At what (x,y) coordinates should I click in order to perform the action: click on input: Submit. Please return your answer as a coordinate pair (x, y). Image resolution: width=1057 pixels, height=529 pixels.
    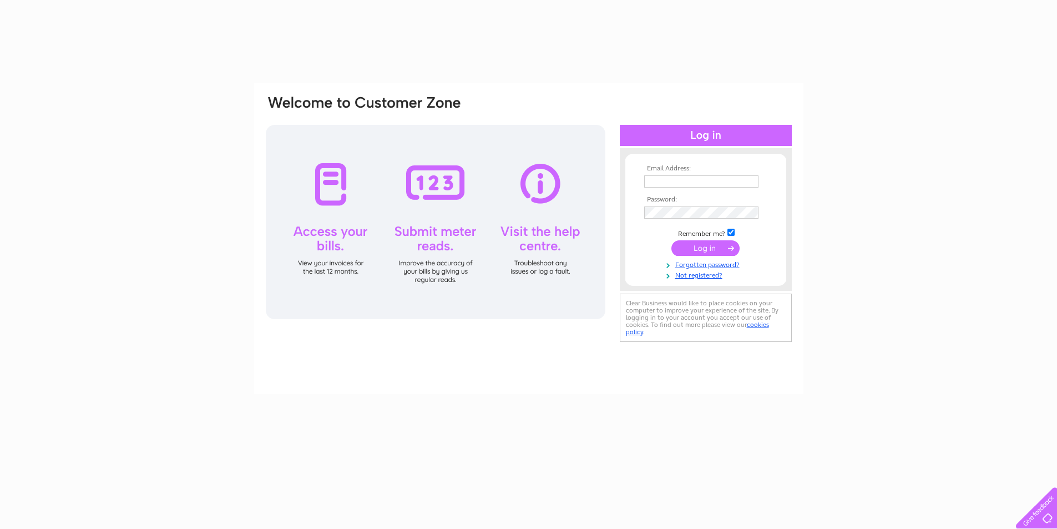
    Looking at the image, I should click on (705, 248).